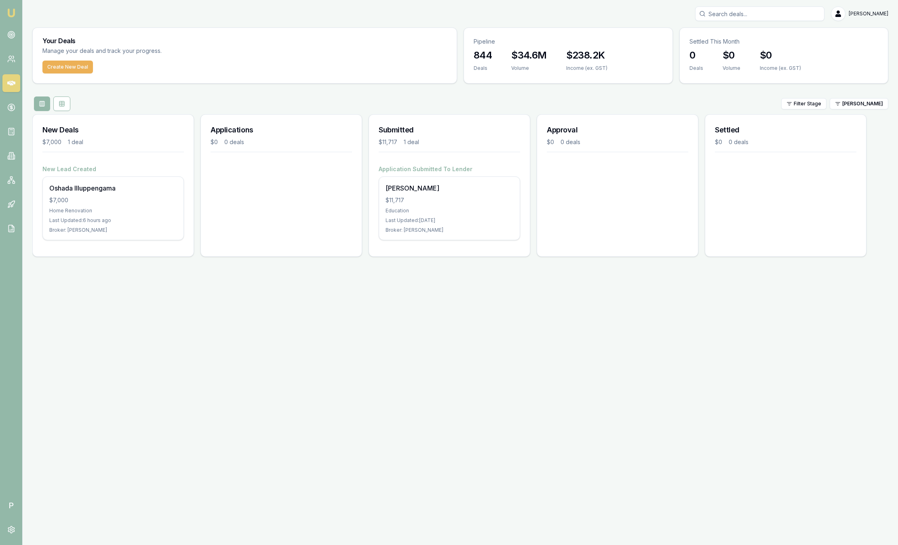 The image size is (898, 545). I want to click on input: Search deals, so click(759, 14).